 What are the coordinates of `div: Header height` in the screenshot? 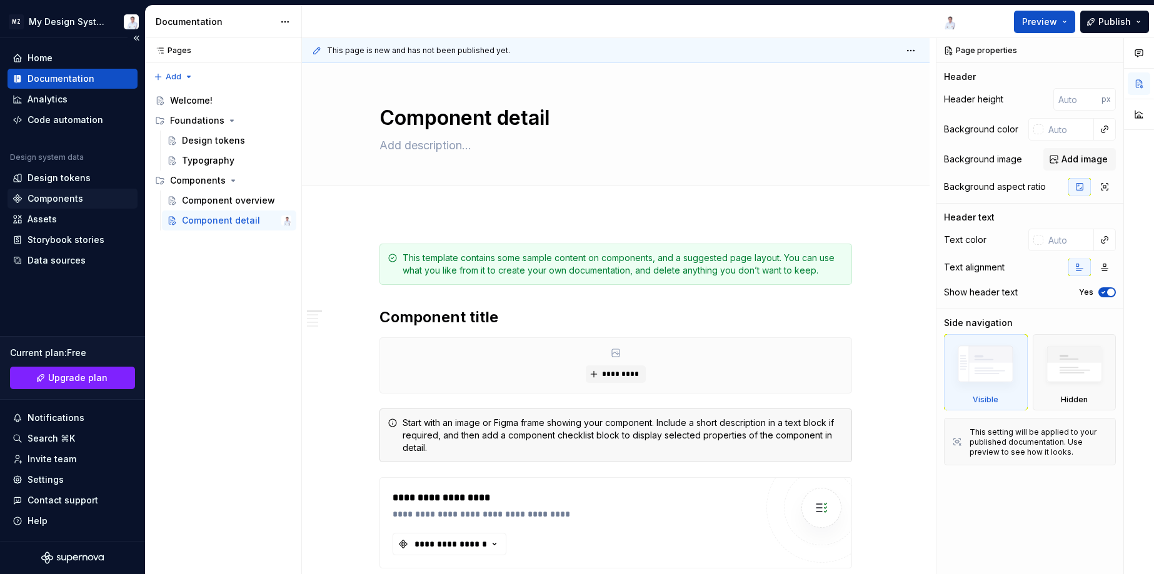 It's located at (973, 99).